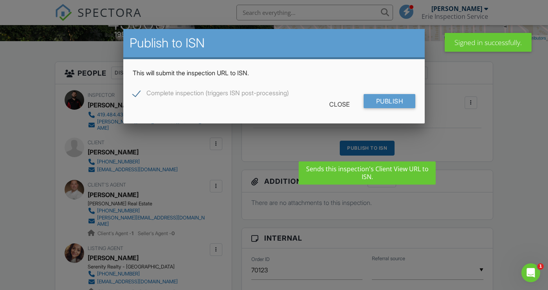 The height and width of the screenshot is (290, 548). What do you see at coordinates (390, 101) in the screenshot?
I see `input: Publish` at bounding box center [390, 101].